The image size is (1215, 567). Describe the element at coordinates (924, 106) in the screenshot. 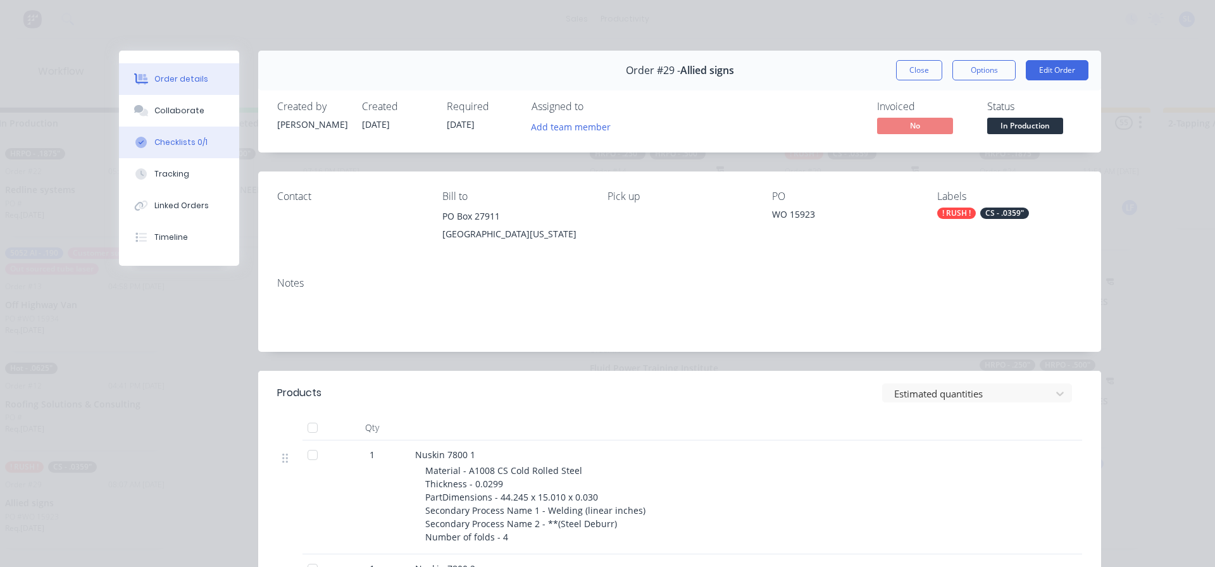

I see `div: Invoiced` at that location.